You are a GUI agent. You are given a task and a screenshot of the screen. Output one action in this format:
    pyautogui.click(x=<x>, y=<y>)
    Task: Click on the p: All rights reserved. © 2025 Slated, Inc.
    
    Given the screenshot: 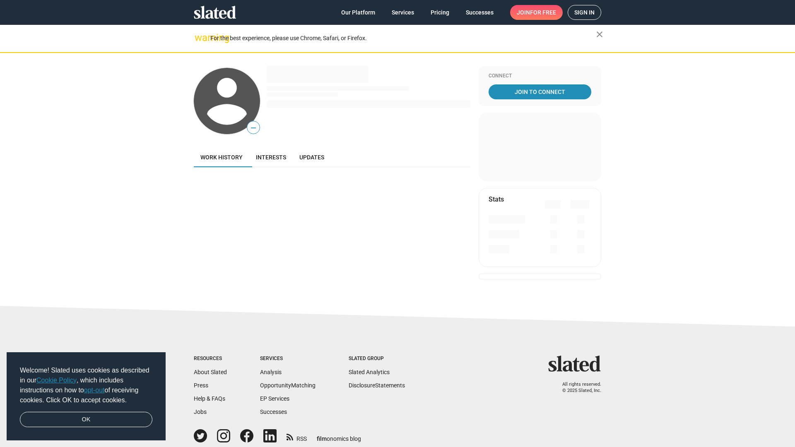 What is the action you would take?
    pyautogui.click(x=577, y=387)
    